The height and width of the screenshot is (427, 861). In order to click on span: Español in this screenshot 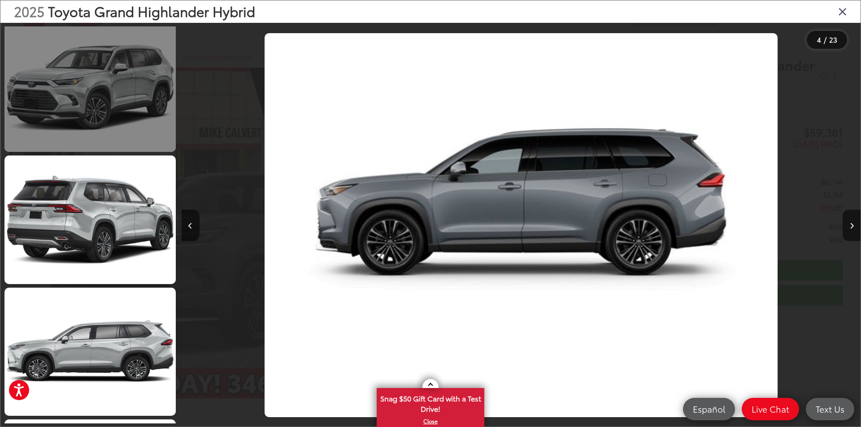, I will do `click(709, 409)`.